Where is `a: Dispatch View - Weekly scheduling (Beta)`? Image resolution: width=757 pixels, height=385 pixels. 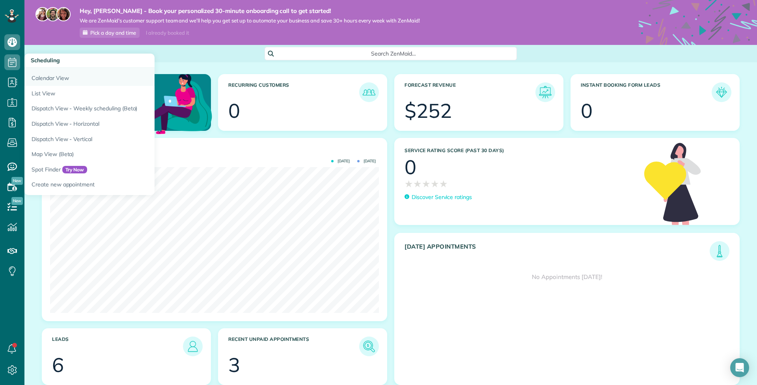 a: Dispatch View - Weekly scheduling (Beta) is located at coordinates (123, 108).